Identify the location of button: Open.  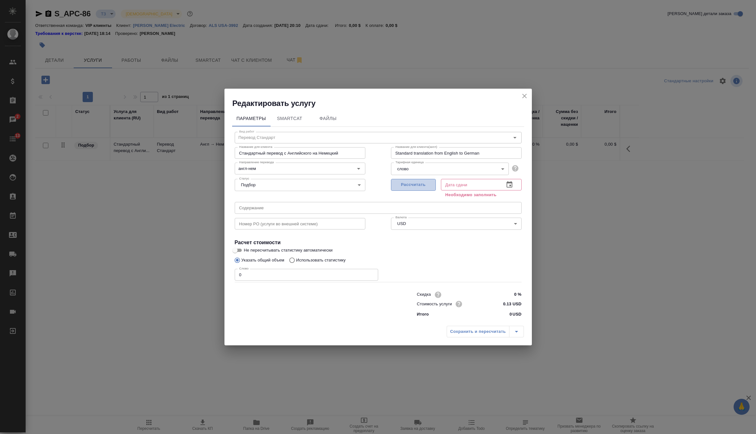
(359, 169).